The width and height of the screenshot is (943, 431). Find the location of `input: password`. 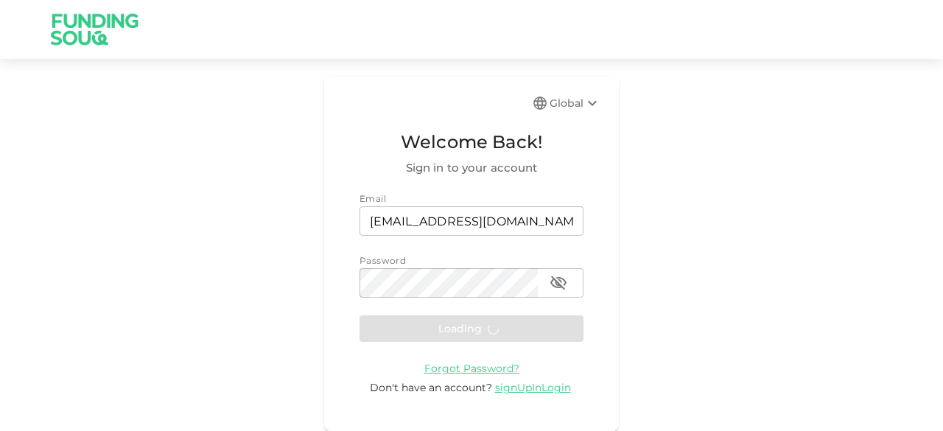

input: password is located at coordinates (449, 283).